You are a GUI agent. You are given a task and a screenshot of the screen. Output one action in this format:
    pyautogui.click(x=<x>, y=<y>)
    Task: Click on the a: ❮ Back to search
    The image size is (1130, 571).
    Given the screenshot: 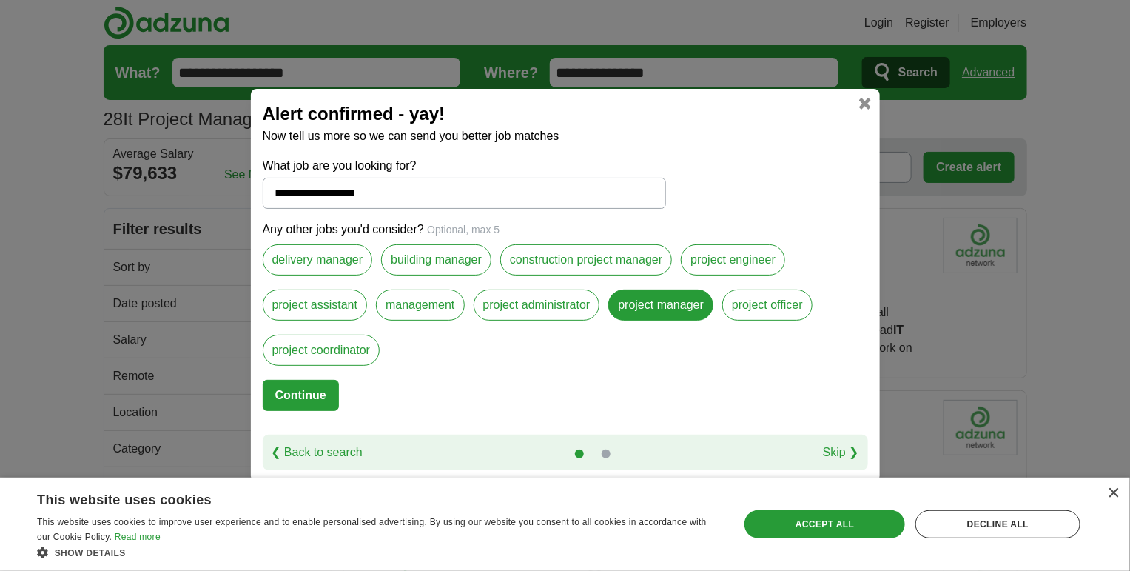 What is the action you would take?
    pyautogui.click(x=317, y=452)
    